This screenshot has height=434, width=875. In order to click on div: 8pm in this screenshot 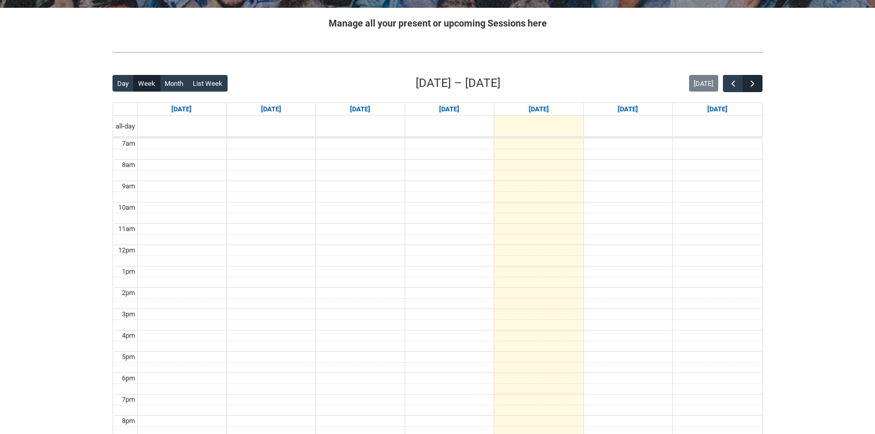, I will do `click(128, 421)`.